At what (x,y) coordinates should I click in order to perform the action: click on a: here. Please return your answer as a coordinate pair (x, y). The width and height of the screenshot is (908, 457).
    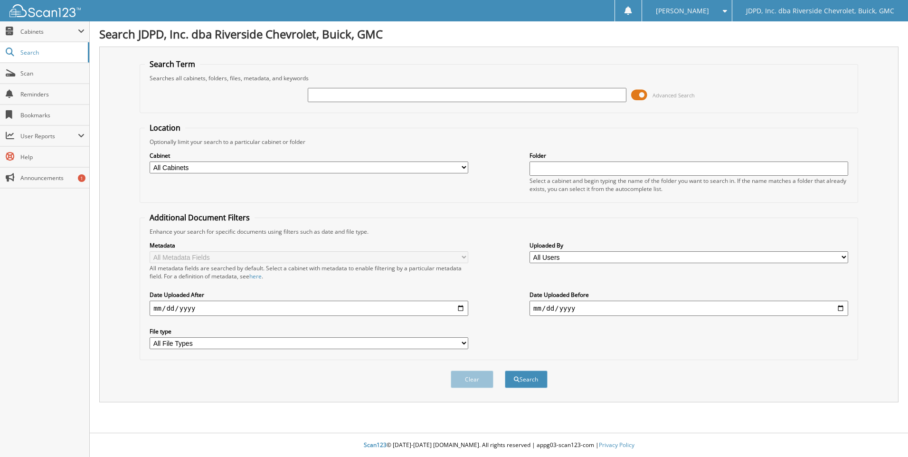
    Looking at the image, I should click on (256, 276).